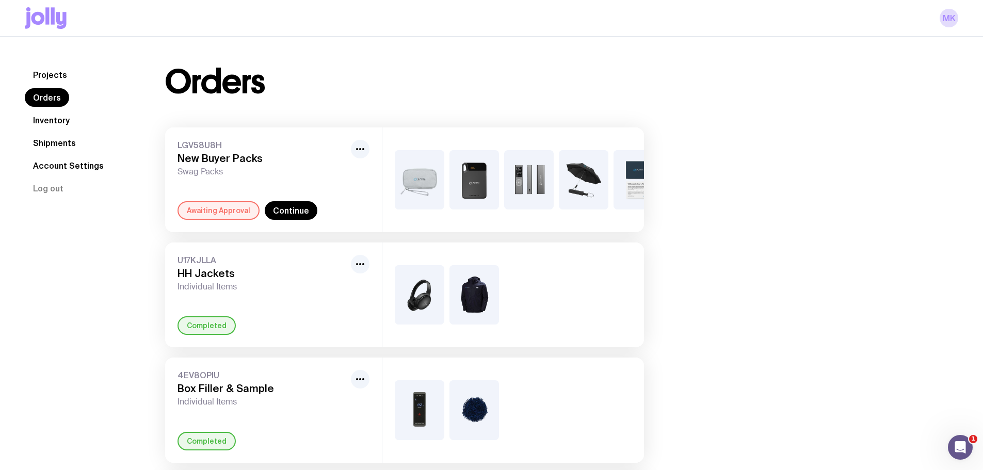 The width and height of the screenshot is (983, 470). Describe the element at coordinates (68, 166) in the screenshot. I see `a: Account Settings` at that location.